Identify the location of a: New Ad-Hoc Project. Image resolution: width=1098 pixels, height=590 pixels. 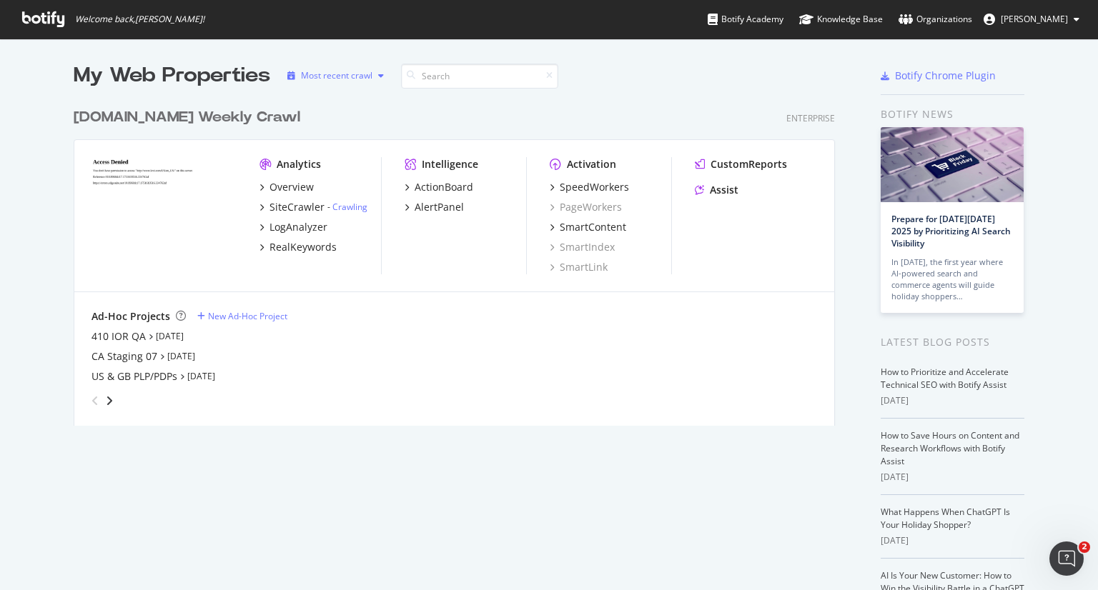
(242, 316).